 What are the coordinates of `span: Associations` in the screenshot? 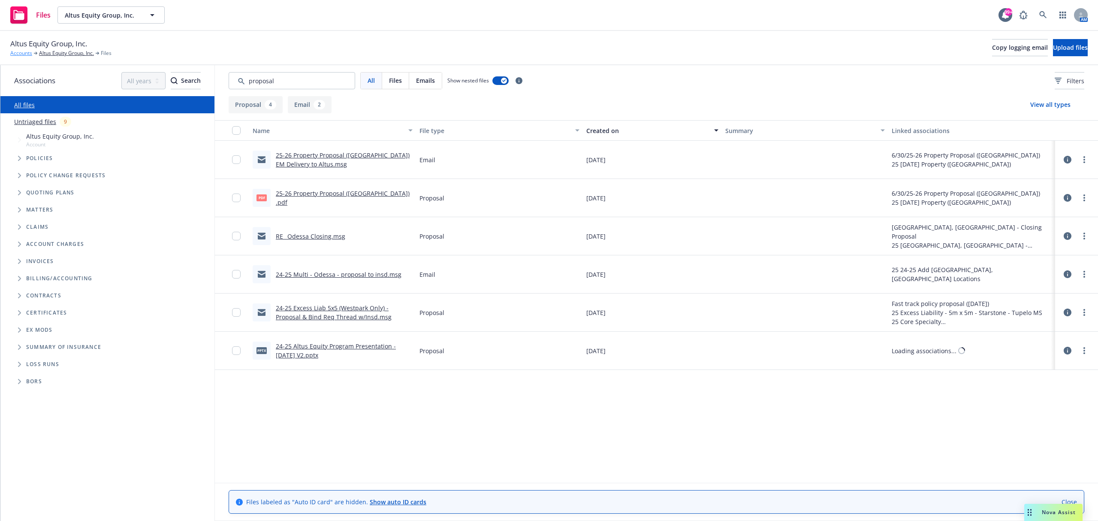 It's located at (35, 81).